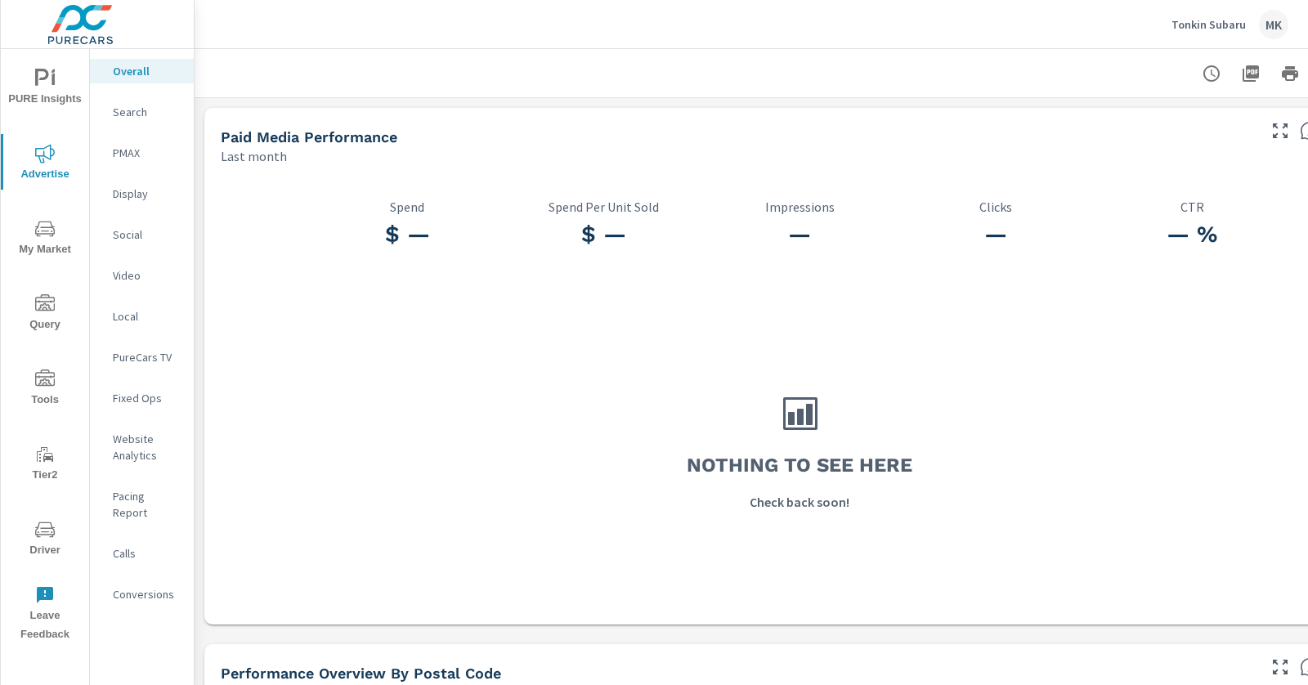 The width and height of the screenshot is (1308, 685). Describe the element at coordinates (146, 153) in the screenshot. I see `p: PMAX` at that location.